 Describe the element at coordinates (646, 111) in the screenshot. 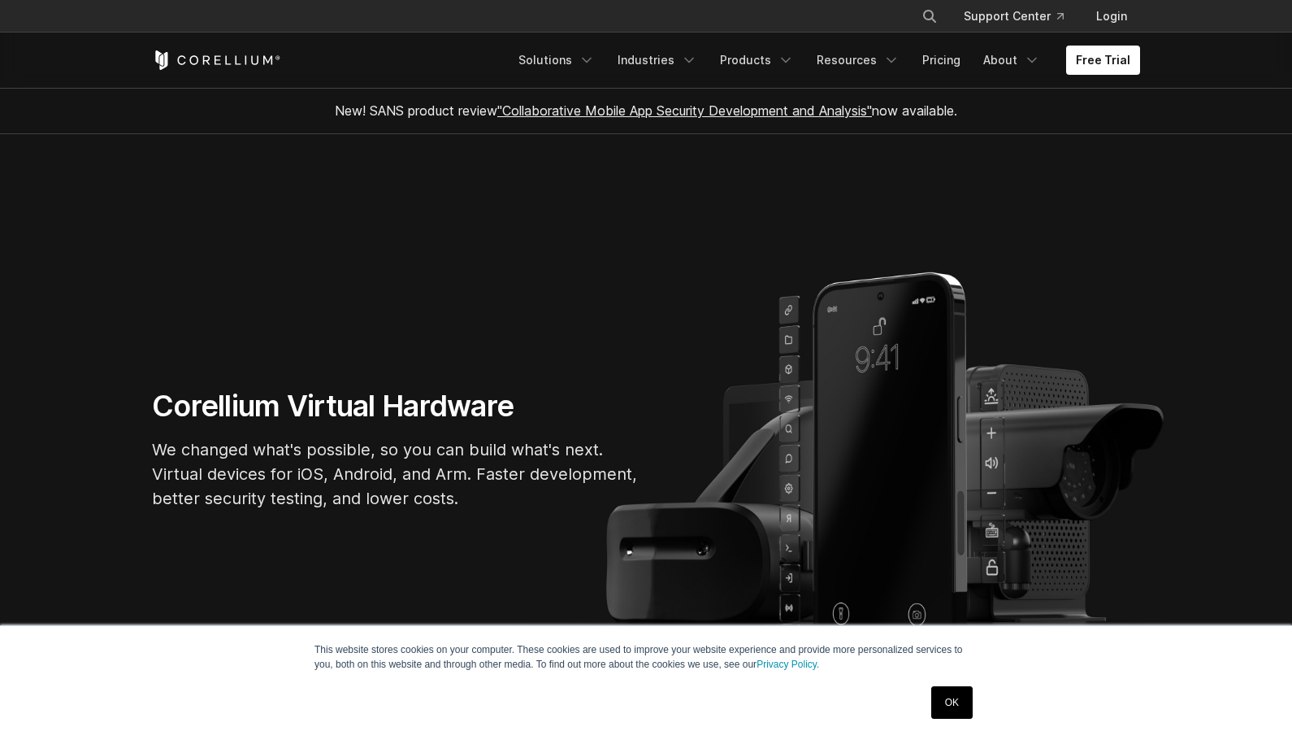

I see `span: New! SANS product review now available.` at that location.